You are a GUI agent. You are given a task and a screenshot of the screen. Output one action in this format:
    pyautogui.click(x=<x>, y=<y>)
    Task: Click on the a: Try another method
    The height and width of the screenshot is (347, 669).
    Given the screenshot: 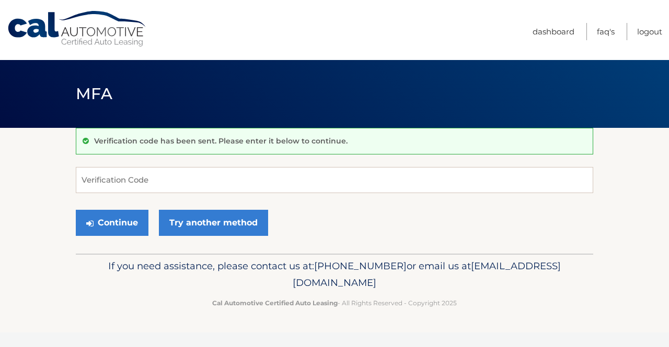 What is the action you would take?
    pyautogui.click(x=213, y=223)
    